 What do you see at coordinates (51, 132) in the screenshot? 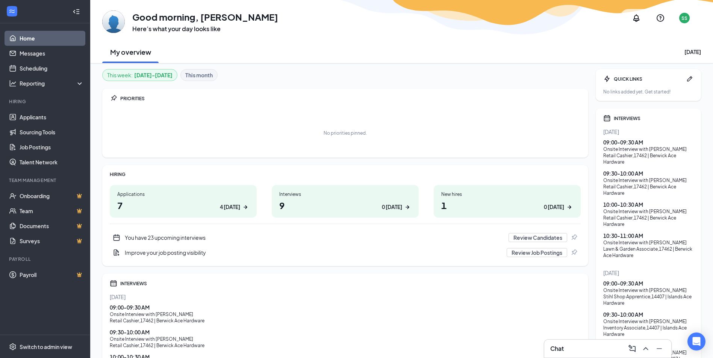
I see `a: Sourcing Tools` at bounding box center [51, 132].